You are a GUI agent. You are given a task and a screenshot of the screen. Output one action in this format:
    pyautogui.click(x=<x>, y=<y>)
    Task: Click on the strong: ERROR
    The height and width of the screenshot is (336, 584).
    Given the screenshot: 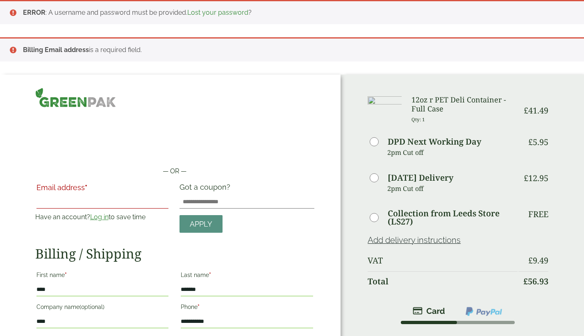 What is the action you would take?
    pyautogui.click(x=34, y=12)
    